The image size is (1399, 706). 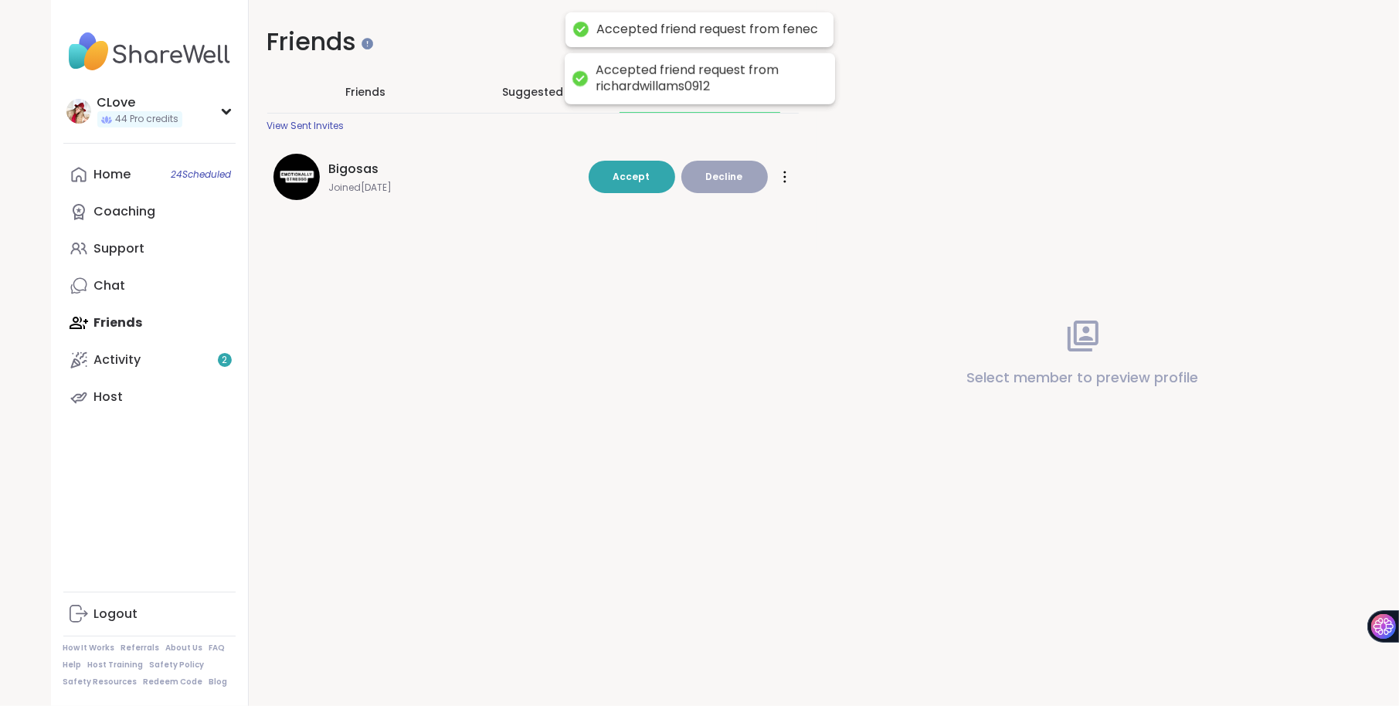 What do you see at coordinates (632, 176) in the screenshot?
I see `span: Accept` at bounding box center [632, 176].